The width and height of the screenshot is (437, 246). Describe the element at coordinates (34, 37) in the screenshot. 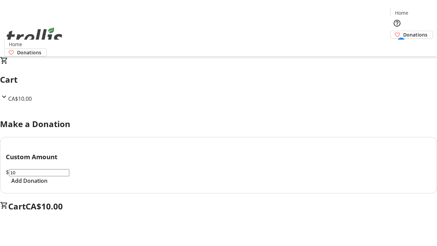

I see `img: Orient E2E Organization q70Q7hIrxM's Logo` at that location.